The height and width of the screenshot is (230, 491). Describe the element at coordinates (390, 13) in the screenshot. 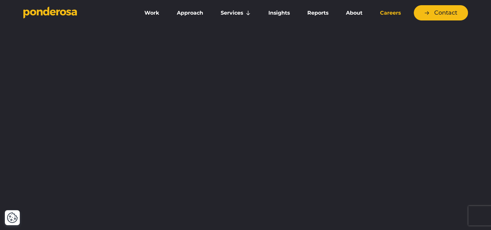

I see `a: Careers` at that location.